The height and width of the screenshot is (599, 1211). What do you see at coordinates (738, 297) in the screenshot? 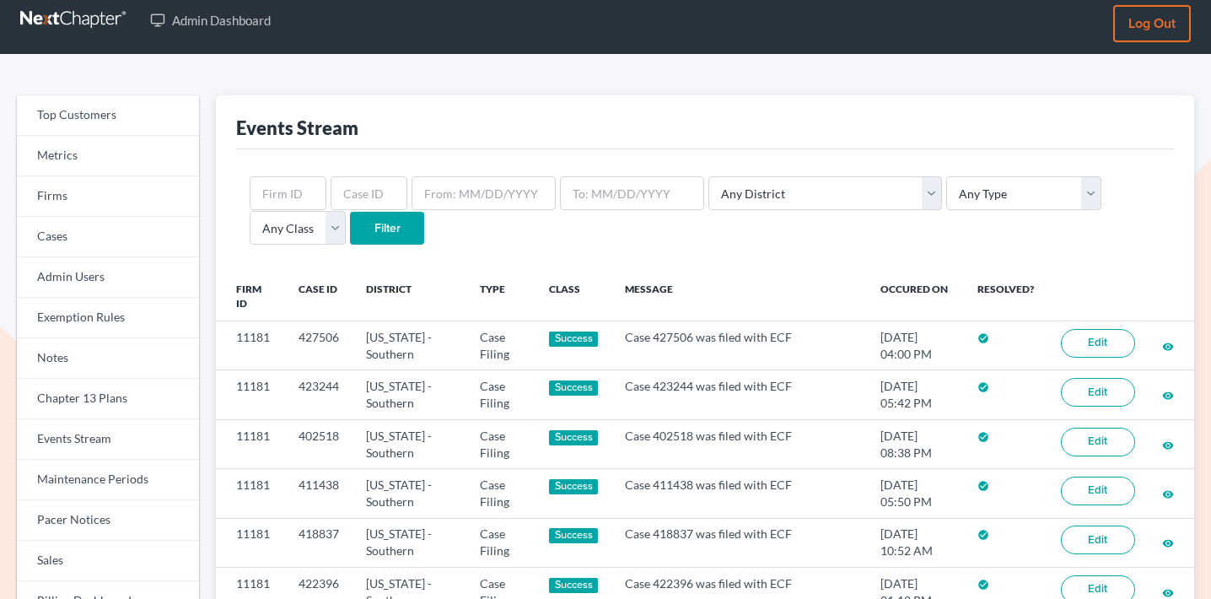
I see `th: Message` at bounding box center [738, 297].